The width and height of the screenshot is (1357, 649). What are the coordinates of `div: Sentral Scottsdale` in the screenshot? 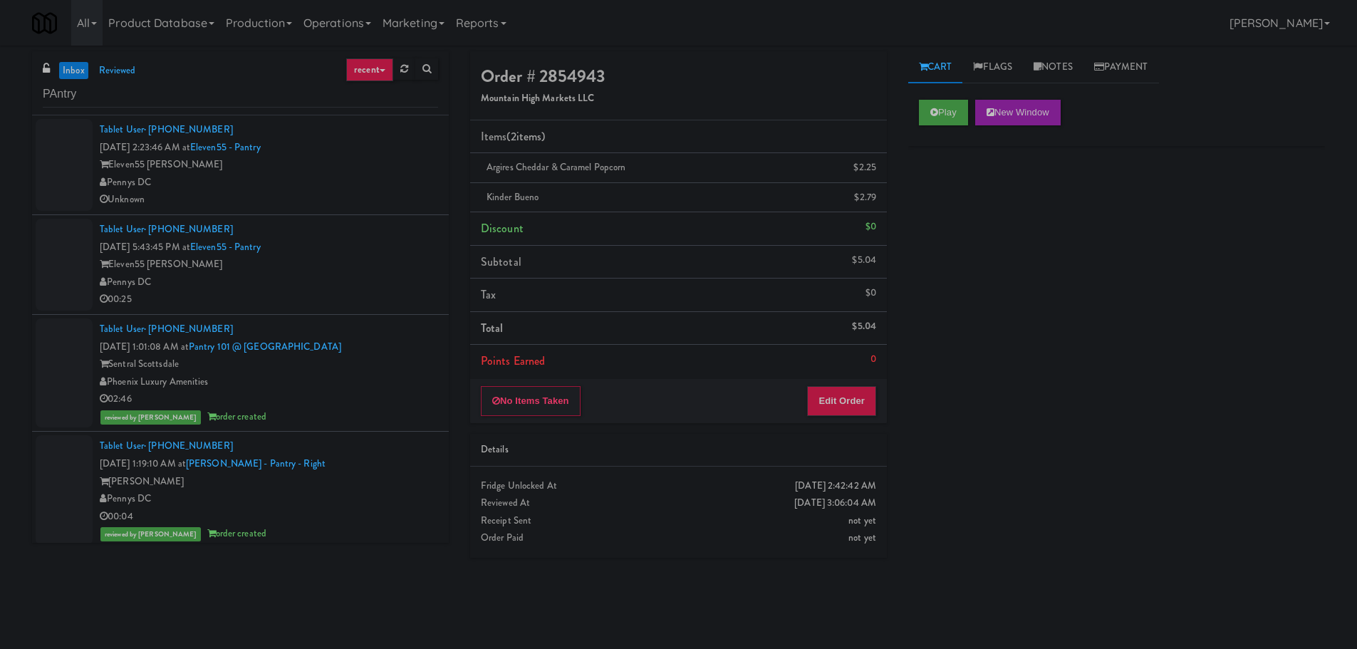 It's located at (269, 364).